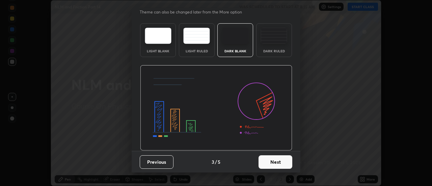 This screenshot has width=432, height=186. I want to click on p: Theme can also be changed later from the More option, so click(194, 12).